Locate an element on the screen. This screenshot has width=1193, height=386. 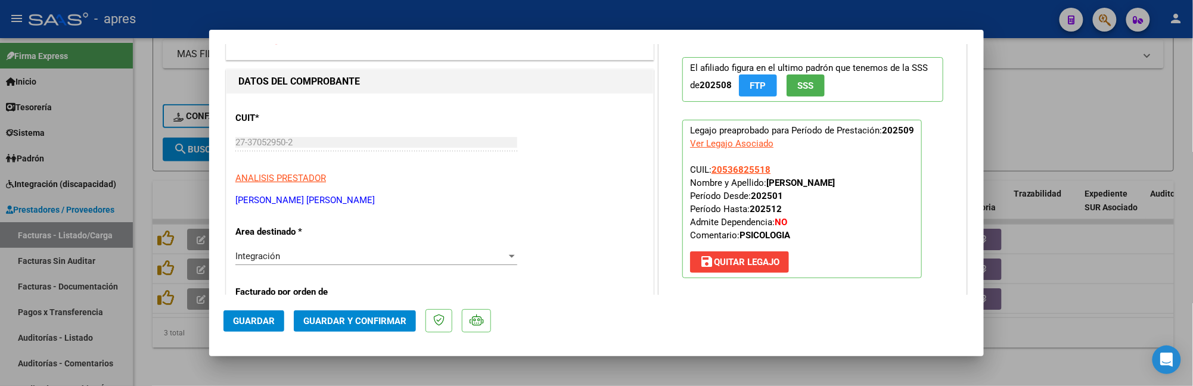
span: Integración is located at coordinates (257, 256).